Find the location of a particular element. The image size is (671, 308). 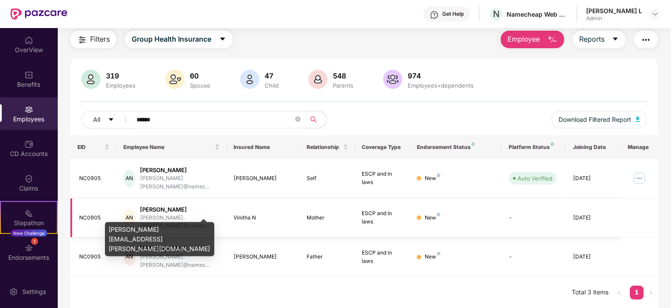

span: search is located at coordinates (313, 119).